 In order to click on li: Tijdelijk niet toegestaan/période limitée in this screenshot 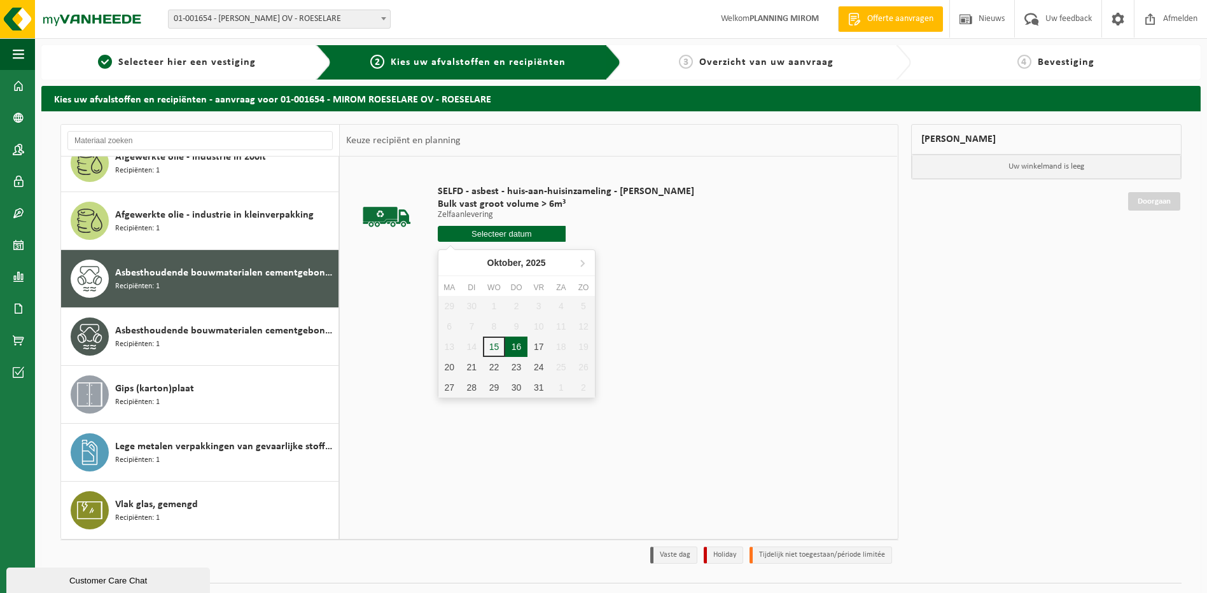, I will do `click(821, 555)`.